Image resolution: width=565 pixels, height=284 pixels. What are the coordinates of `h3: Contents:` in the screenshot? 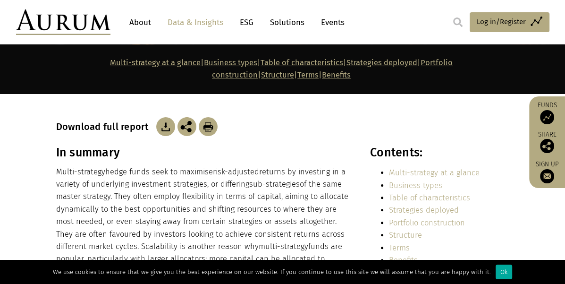 It's located at (438, 152).